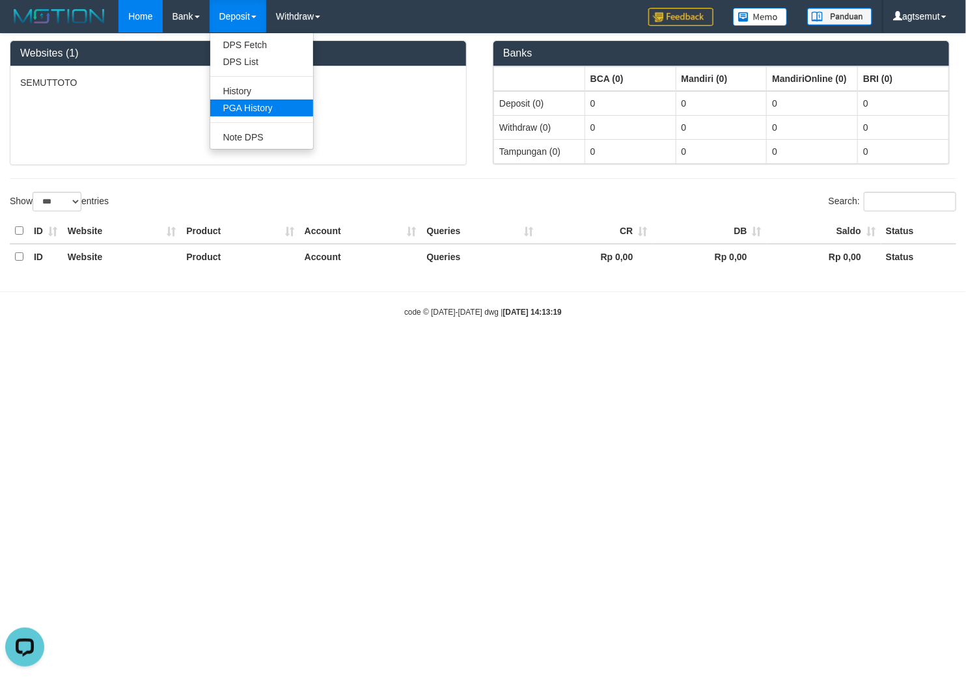  What do you see at coordinates (262, 108) in the screenshot?
I see `a: PGA History` at bounding box center [262, 108].